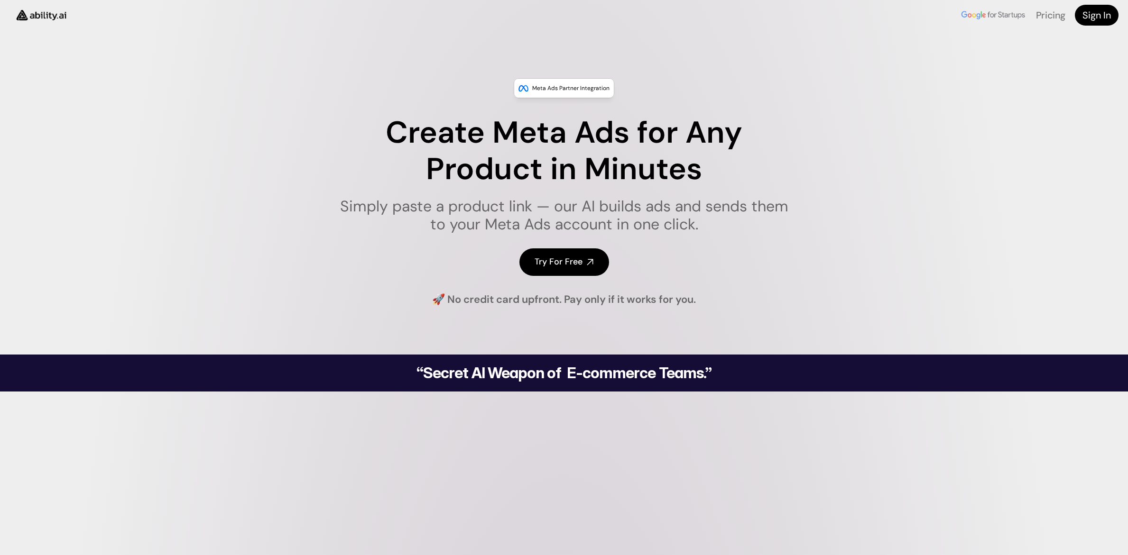 Image resolution: width=1128 pixels, height=555 pixels. What do you see at coordinates (558, 262) in the screenshot?
I see `h4: Try For Free` at bounding box center [558, 262].